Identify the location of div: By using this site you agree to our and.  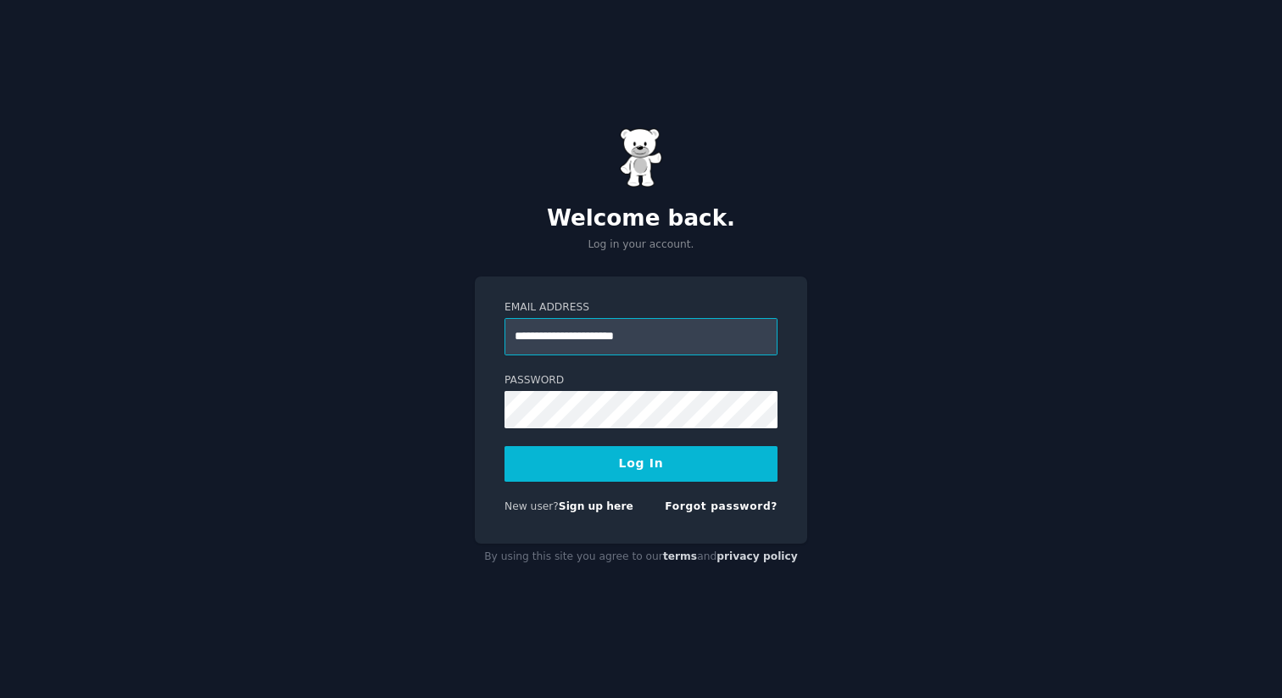
(641, 557).